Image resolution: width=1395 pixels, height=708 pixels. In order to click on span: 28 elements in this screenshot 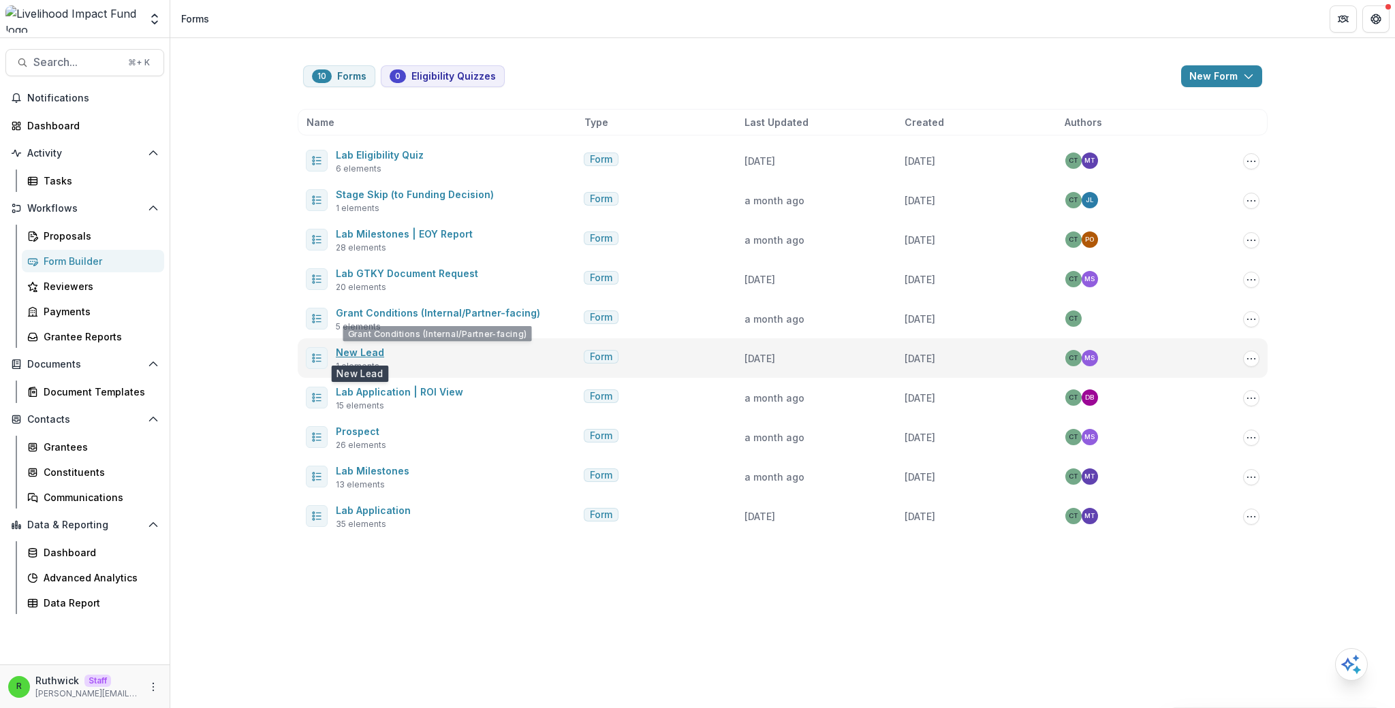, I will do `click(361, 248)`.